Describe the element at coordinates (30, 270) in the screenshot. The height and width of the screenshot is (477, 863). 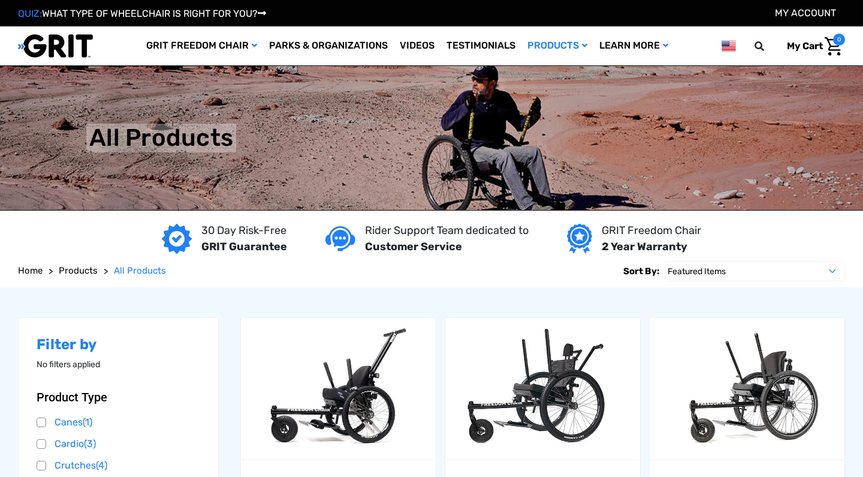
I see `span: Home` at that location.